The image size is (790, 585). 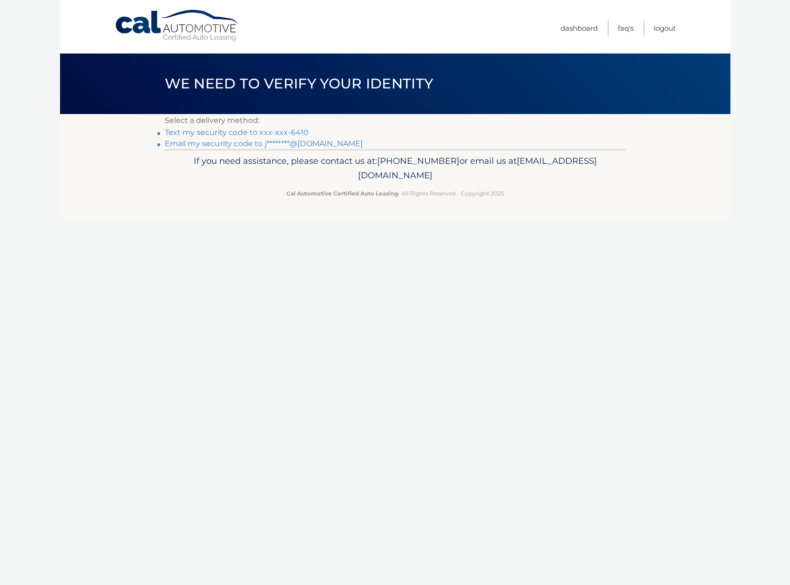 What do you see at coordinates (299, 83) in the screenshot?
I see `span: We need to verify your identity` at bounding box center [299, 83].